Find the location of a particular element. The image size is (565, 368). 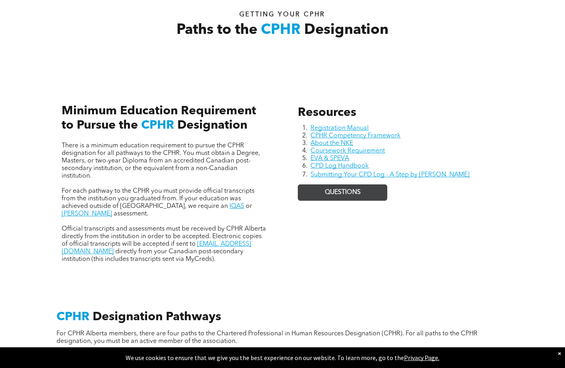

div: Dismiss notification is located at coordinates (560, 353).